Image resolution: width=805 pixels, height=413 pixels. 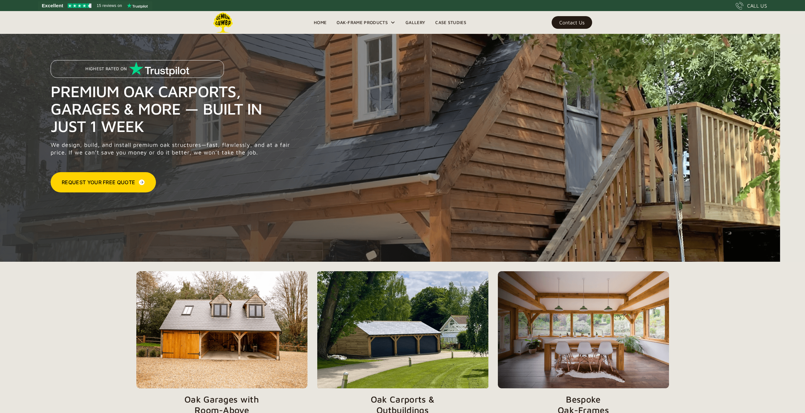 What do you see at coordinates (95, 6) in the screenshot?
I see `a: See Lemon Lumba reviews on Trustpilot` at bounding box center [95, 6].